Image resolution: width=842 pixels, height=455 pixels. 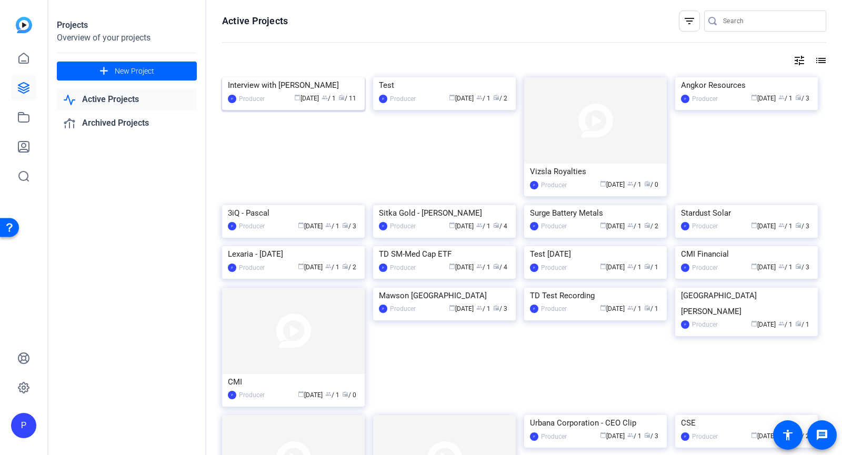 I want to click on div: CMI, so click(x=293, y=382).